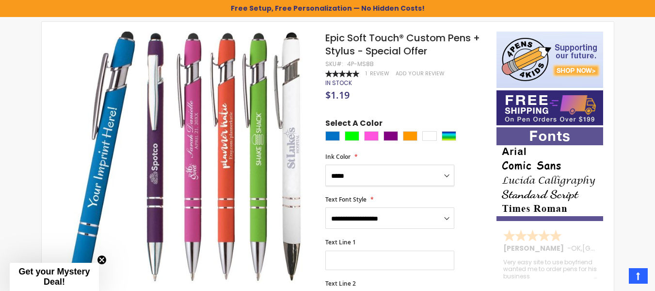  Describe the element at coordinates (54, 276) in the screenshot. I see `span: Get your Mystery Deal!` at that location.